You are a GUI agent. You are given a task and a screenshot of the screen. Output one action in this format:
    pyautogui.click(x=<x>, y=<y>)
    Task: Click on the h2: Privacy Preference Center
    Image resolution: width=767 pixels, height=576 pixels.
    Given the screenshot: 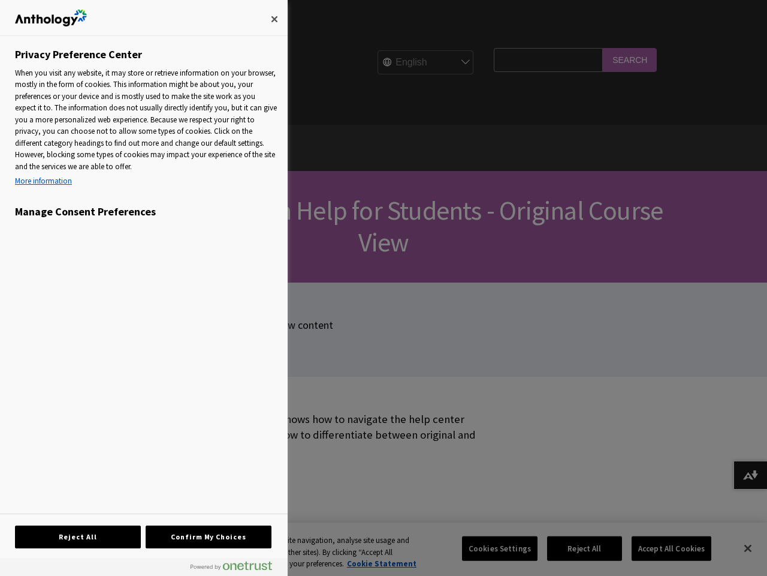 What is the action you would take?
    pyautogui.click(x=79, y=55)
    